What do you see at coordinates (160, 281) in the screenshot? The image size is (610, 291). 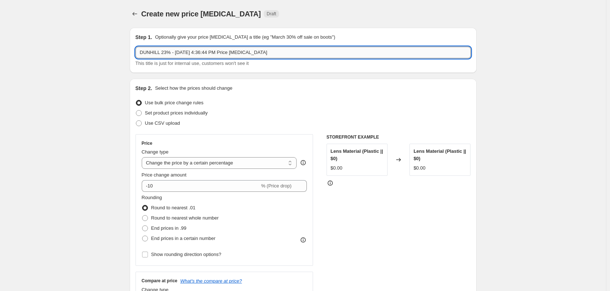 I see `h3: Compare at price` at bounding box center [160, 281].